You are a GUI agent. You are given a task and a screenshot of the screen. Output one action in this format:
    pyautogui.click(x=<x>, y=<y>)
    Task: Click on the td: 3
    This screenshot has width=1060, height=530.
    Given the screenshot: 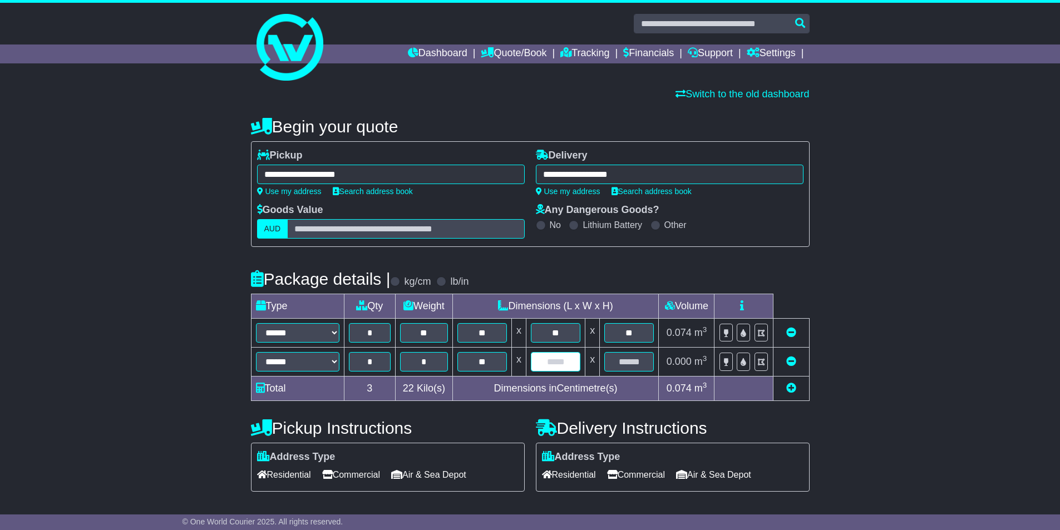 What is the action you would take?
    pyautogui.click(x=370, y=389)
    